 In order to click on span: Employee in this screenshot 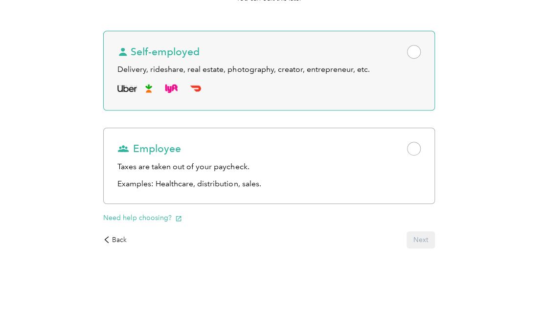, I will do `click(149, 149)`.